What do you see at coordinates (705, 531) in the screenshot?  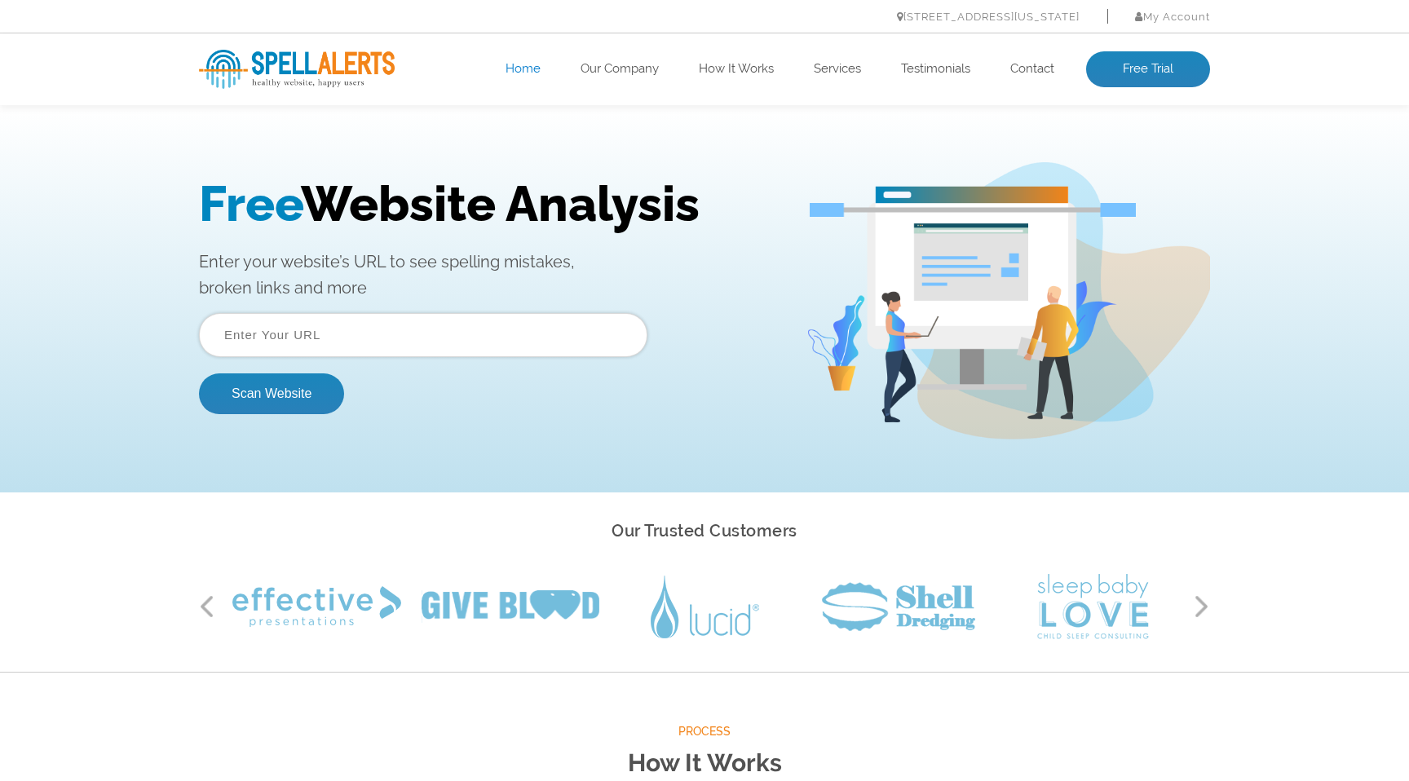 I see `h2: Our Trusted Customers` at bounding box center [705, 531].